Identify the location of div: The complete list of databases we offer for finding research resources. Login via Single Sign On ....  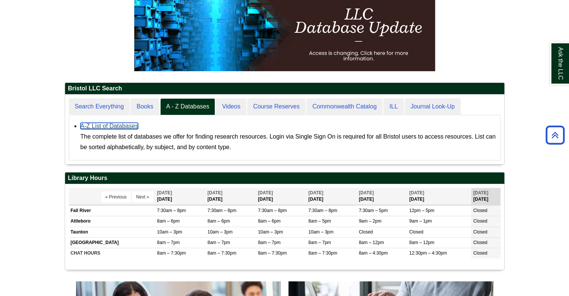
(288, 142).